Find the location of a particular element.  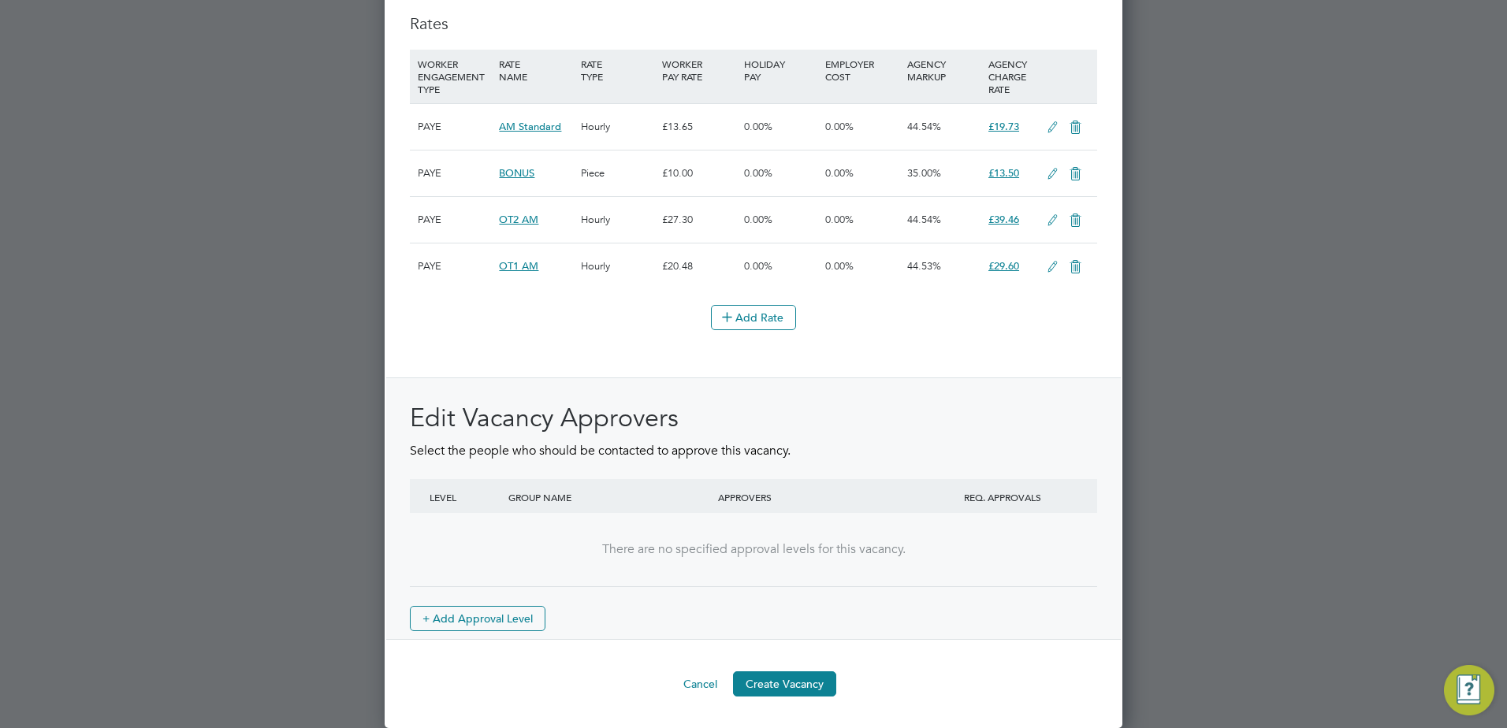

div: APPROVERS is located at coordinates (819, 497).